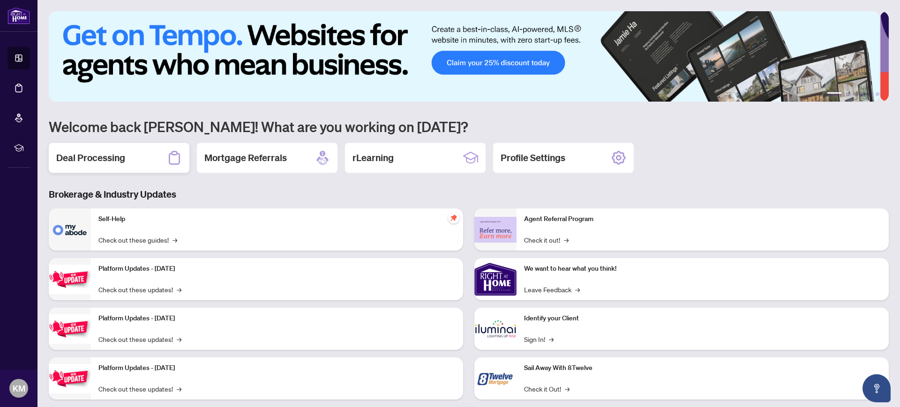 The width and height of the screenshot is (900, 407). What do you see at coordinates (469, 195) in the screenshot?
I see `h3: Brokerage & Industry Updates` at bounding box center [469, 195].